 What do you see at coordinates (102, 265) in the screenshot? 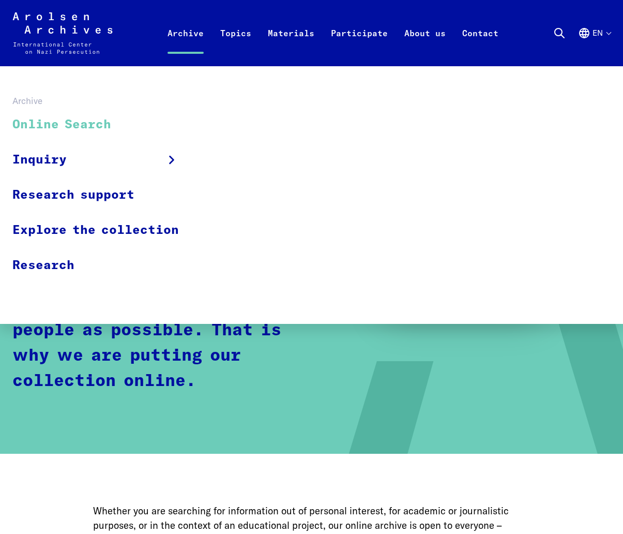
I see `a: Research` at bounding box center [102, 265].